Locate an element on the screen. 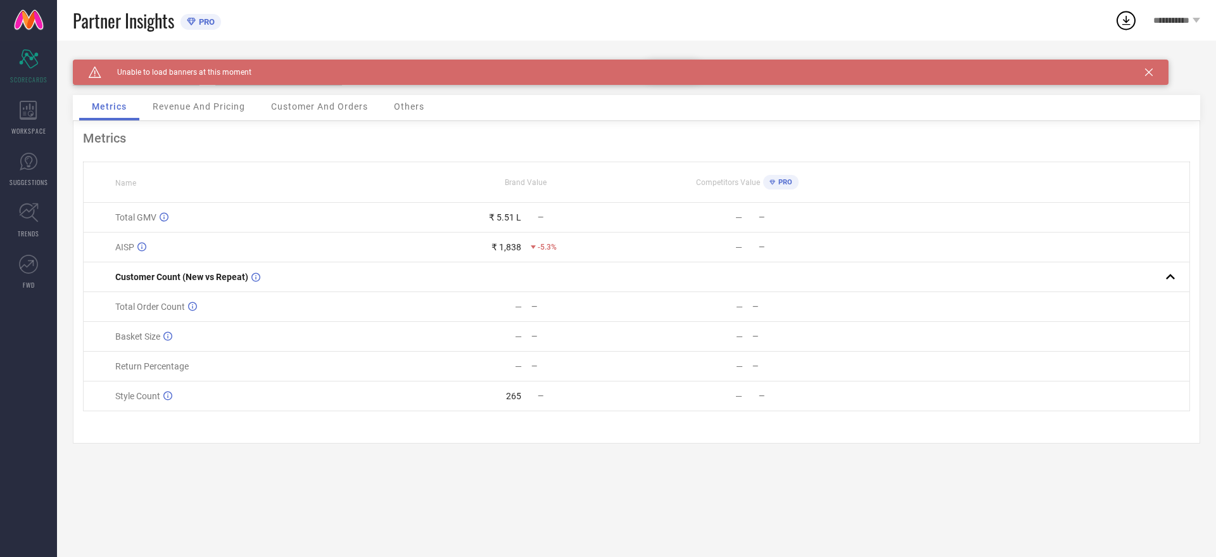 The width and height of the screenshot is (1216, 557). span: Others is located at coordinates (409, 106).